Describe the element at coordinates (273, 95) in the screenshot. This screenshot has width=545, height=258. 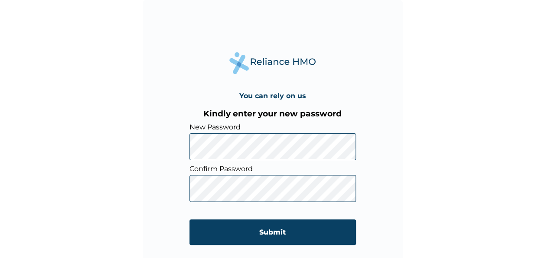
I see `h4: You can rely on us` at that location.